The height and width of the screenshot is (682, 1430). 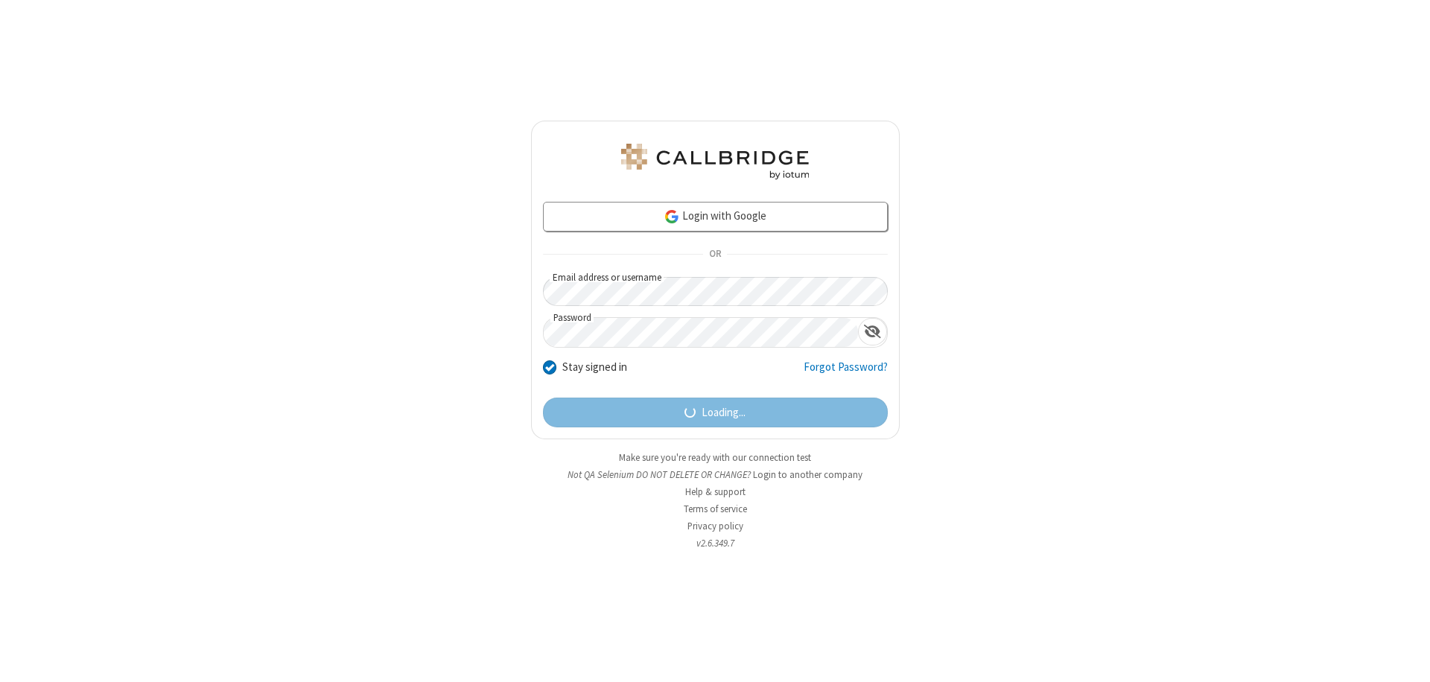 What do you see at coordinates (715, 509) in the screenshot?
I see `a: Terms of service` at bounding box center [715, 509].